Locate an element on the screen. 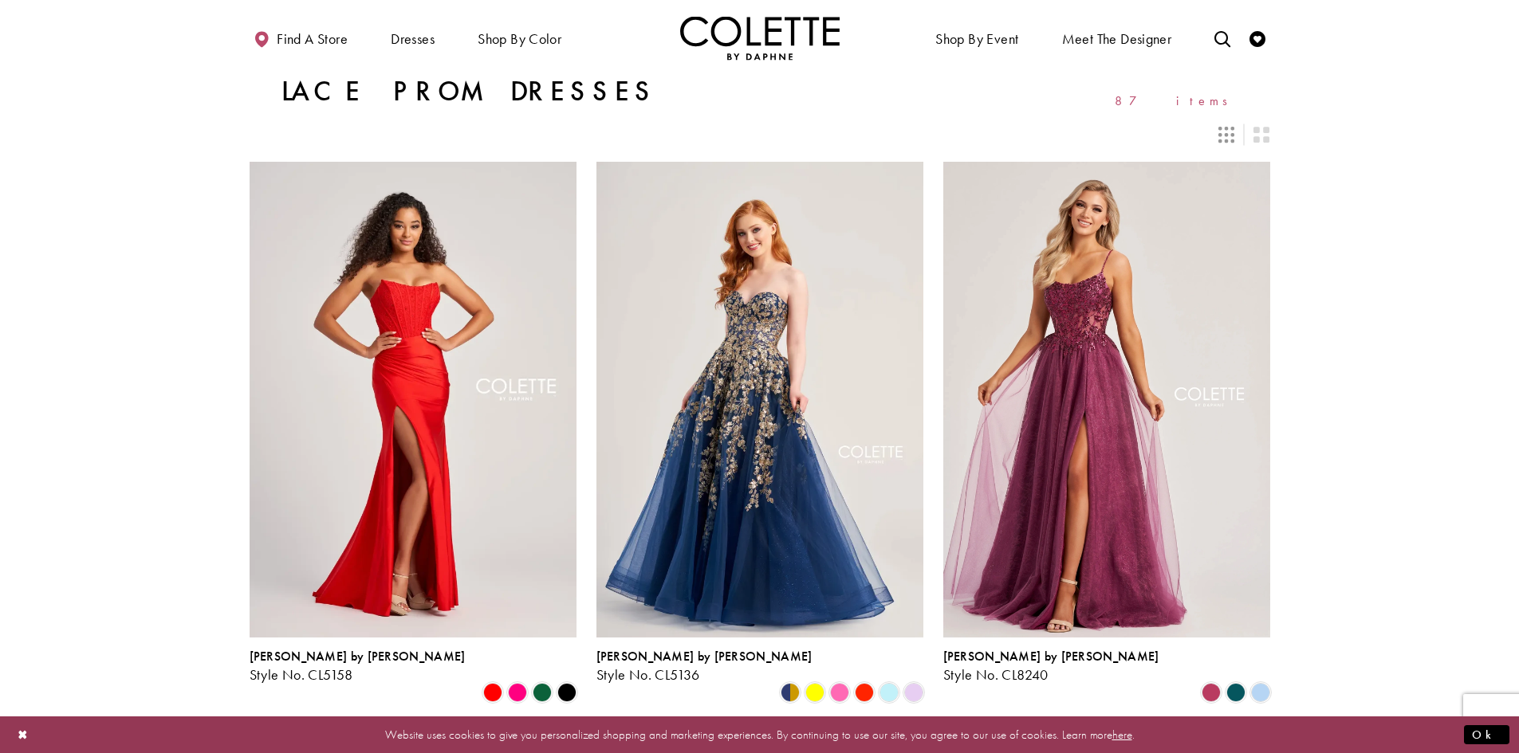 This screenshot has height=753, width=1519. div: Colette by Daphne Style No. CL5136 is located at coordinates (704, 666).